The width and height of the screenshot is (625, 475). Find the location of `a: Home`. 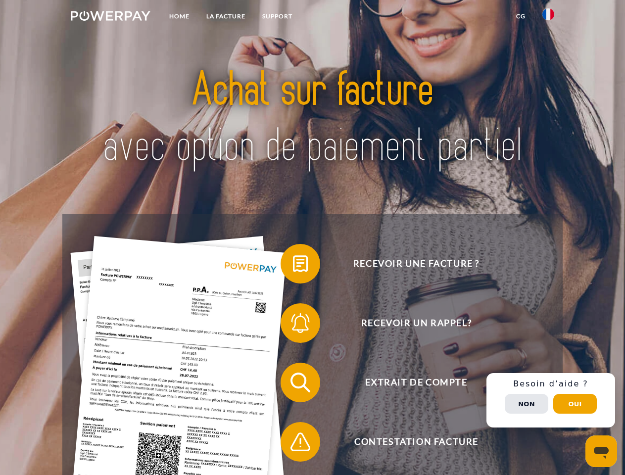

a: Home is located at coordinates (179, 16).